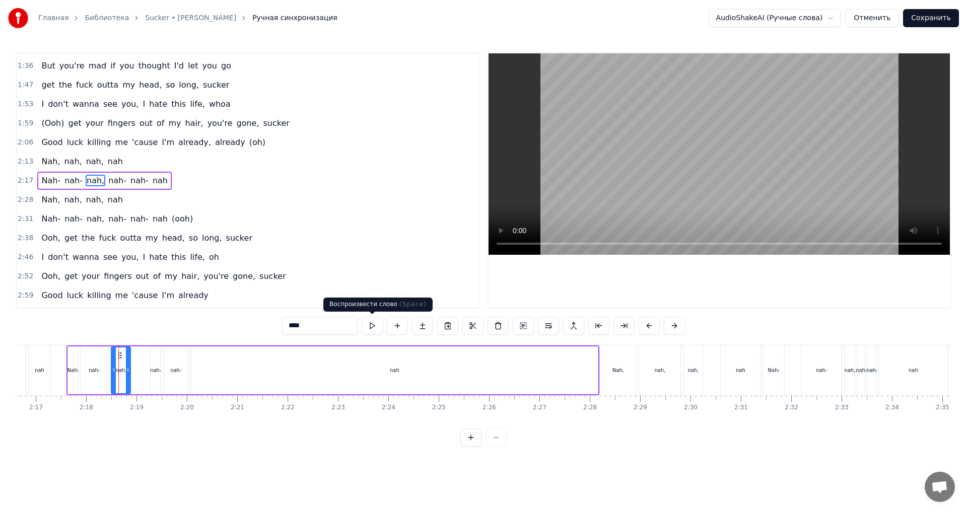  Describe the element at coordinates (98, 65) in the screenshot. I see `span: mad` at that location.